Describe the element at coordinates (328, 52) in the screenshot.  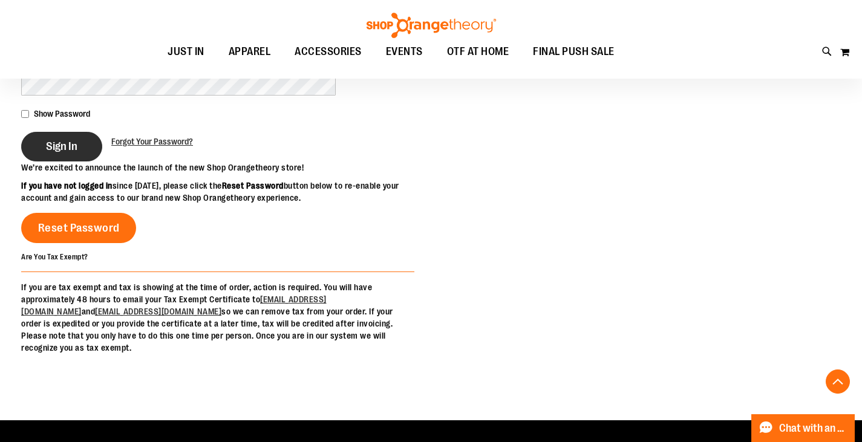
I see `a: ACCESSORIES` at that location.